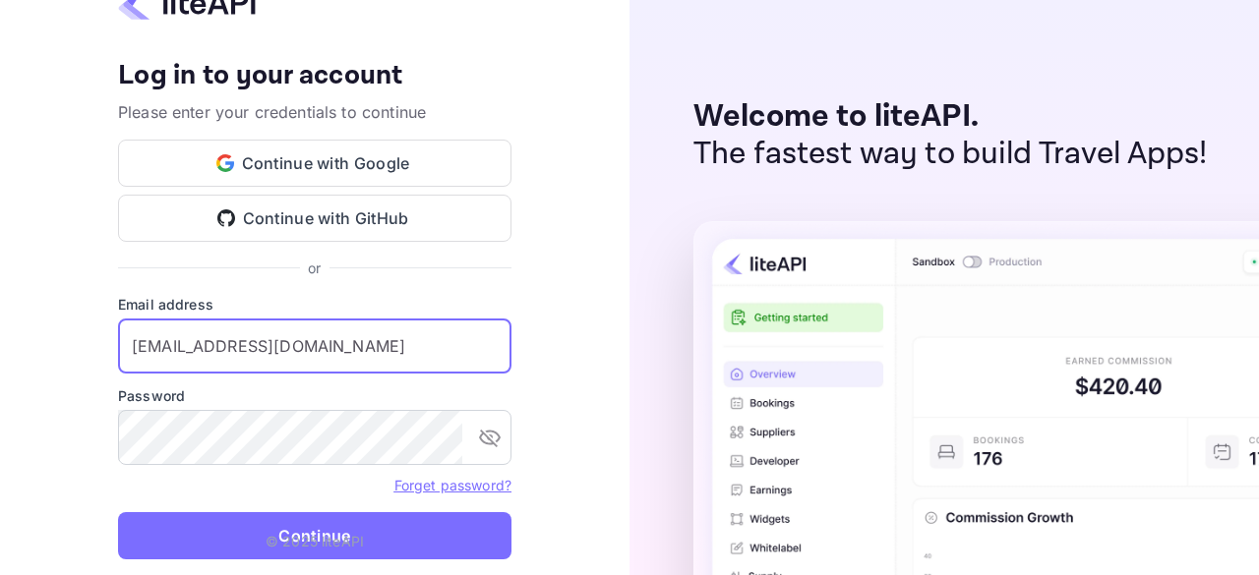 The image size is (1259, 575). What do you see at coordinates (950, 154) in the screenshot?
I see `p: The fastest way to build Travel Apps!` at bounding box center [950, 154].